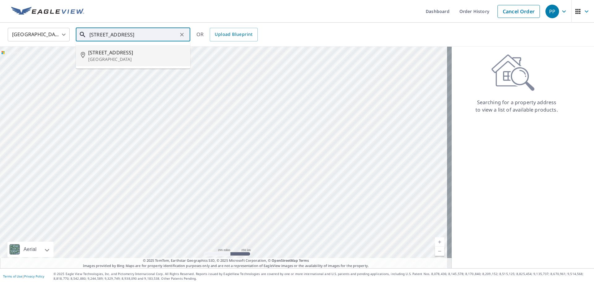  I want to click on img: EV Logo, so click(48, 11).